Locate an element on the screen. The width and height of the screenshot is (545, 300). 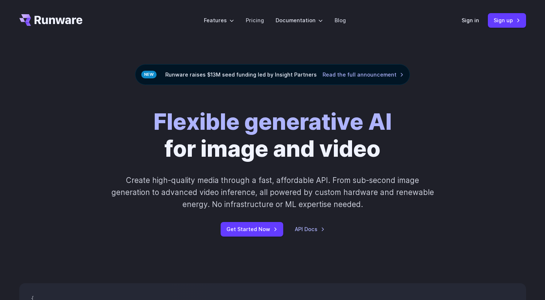
a: API Docs is located at coordinates (310, 229).